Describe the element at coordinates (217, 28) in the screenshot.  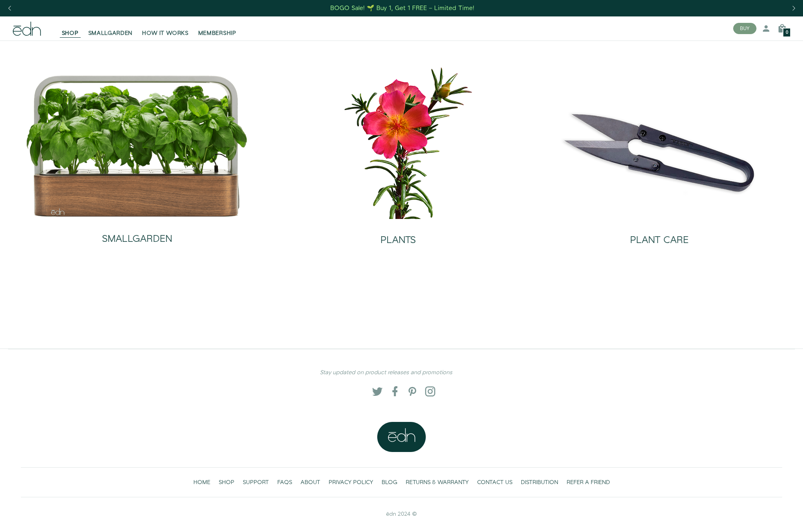
I see `a: MEMBERSHIP` at that location.